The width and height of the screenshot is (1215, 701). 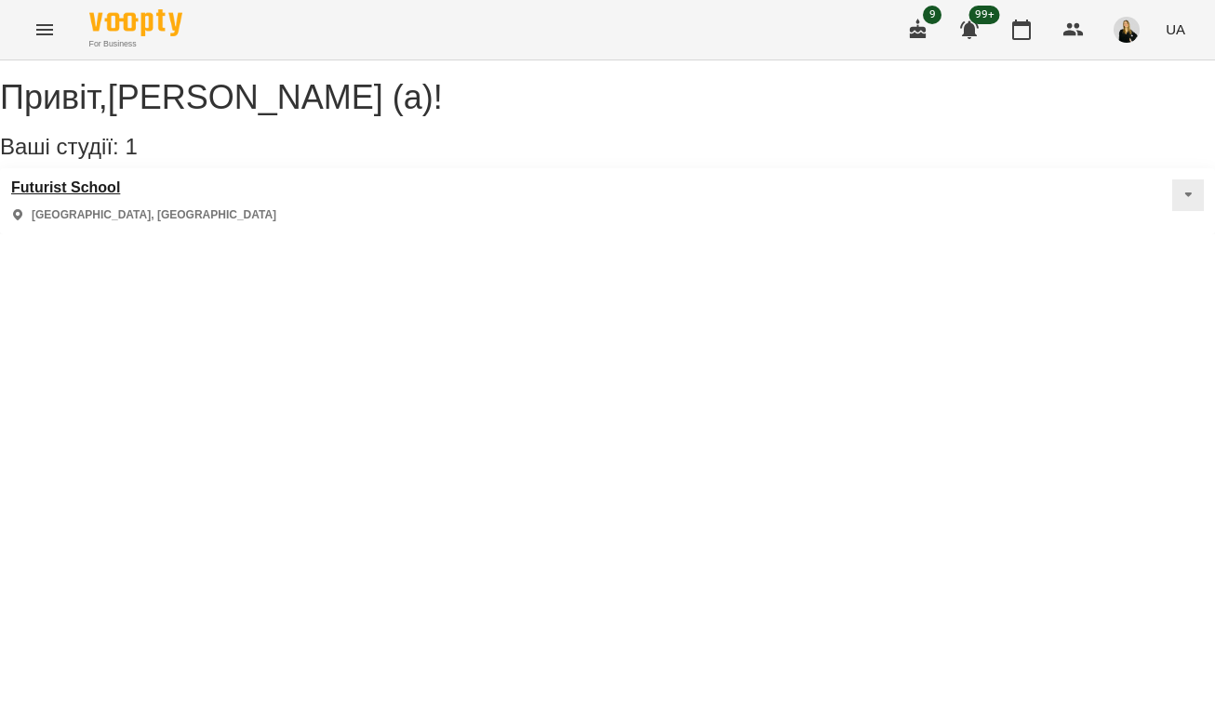 I want to click on span: 1, so click(x=130, y=146).